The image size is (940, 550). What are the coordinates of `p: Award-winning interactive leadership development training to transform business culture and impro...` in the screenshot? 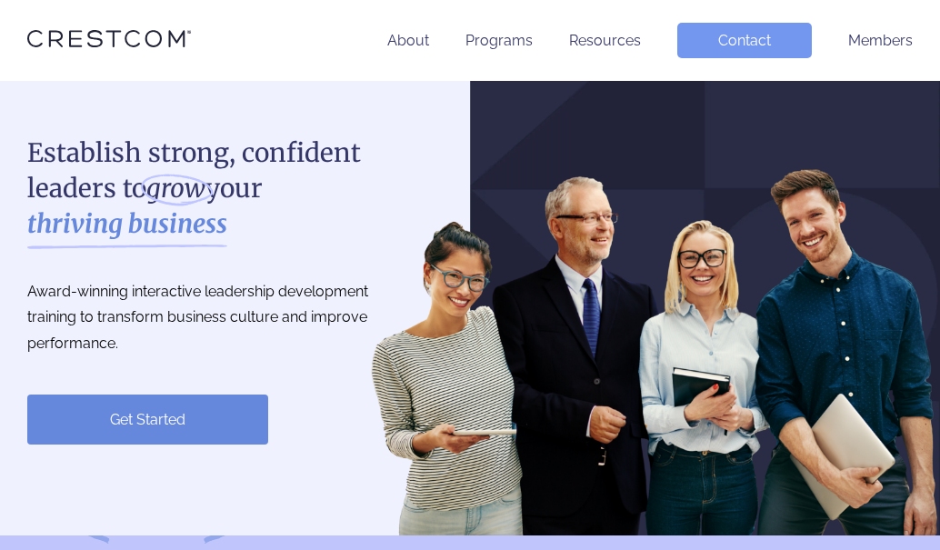 It's located at (218, 318).